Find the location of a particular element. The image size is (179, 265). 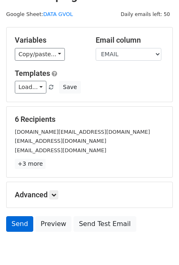

span: Daily emails left: 50 is located at coordinates (145, 14).